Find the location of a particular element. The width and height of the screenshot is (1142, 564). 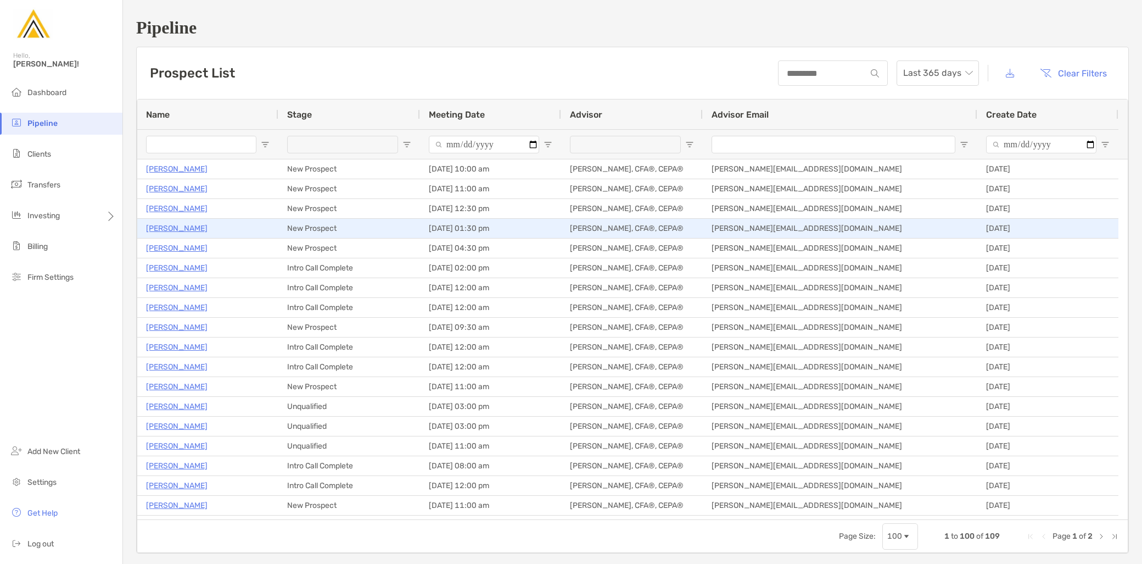

span: 1 is located at coordinates (1075, 535).